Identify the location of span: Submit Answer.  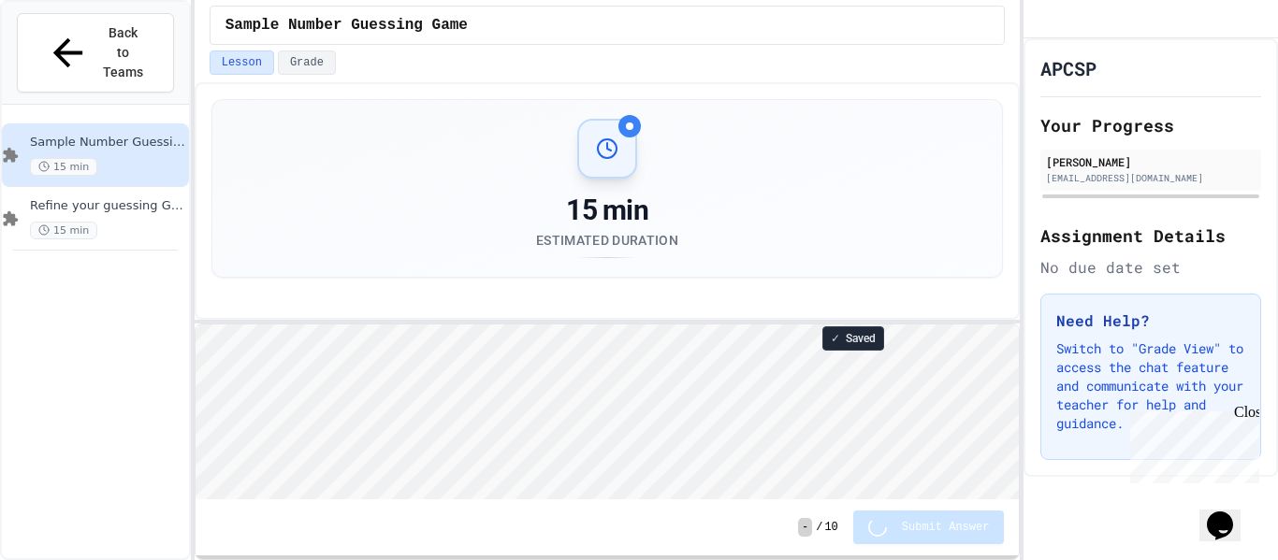
(946, 528).